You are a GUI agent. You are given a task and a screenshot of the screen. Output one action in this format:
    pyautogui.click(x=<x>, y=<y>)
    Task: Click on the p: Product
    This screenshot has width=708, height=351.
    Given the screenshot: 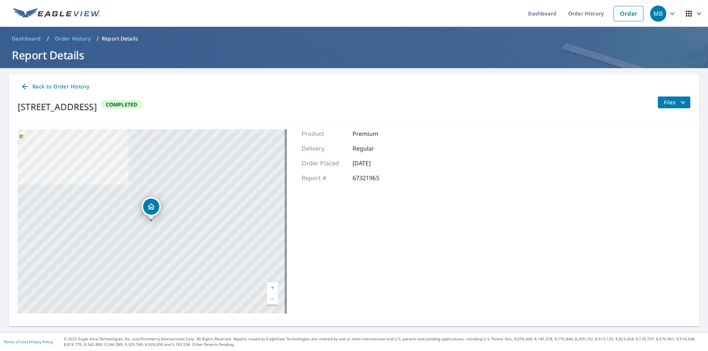 What is the action you would take?
    pyautogui.click(x=324, y=134)
    